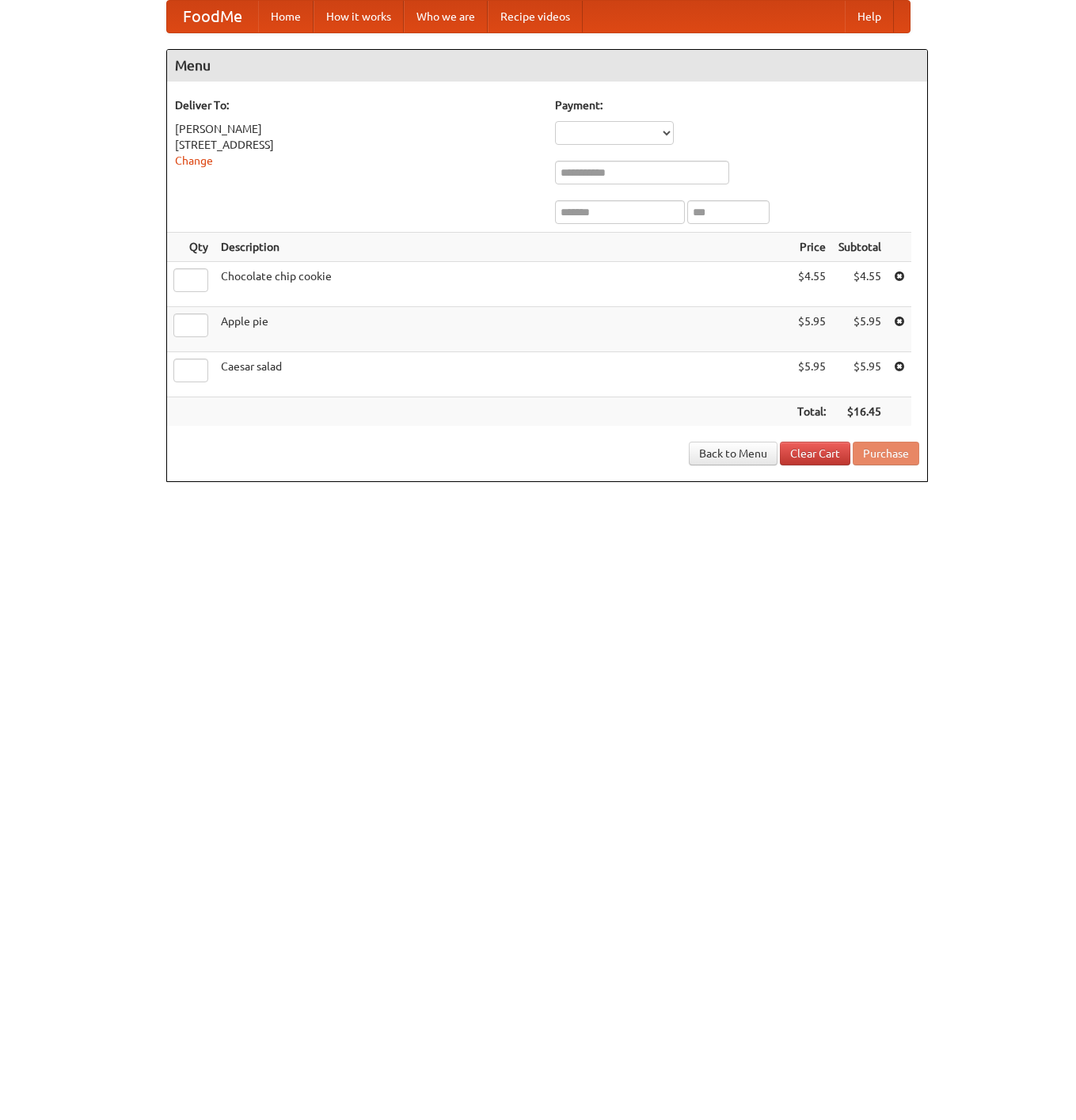  Describe the element at coordinates (357, 105) in the screenshot. I see `h5: Deliver To:` at that location.